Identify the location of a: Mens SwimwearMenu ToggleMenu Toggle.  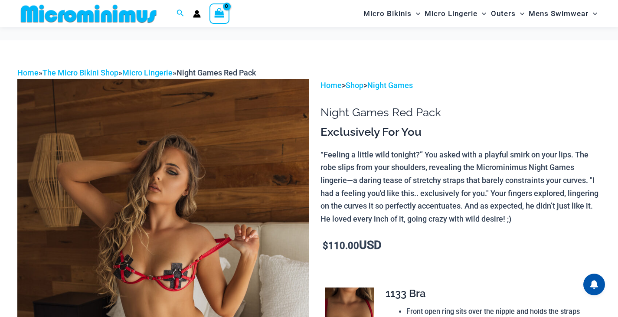
(563, 13).